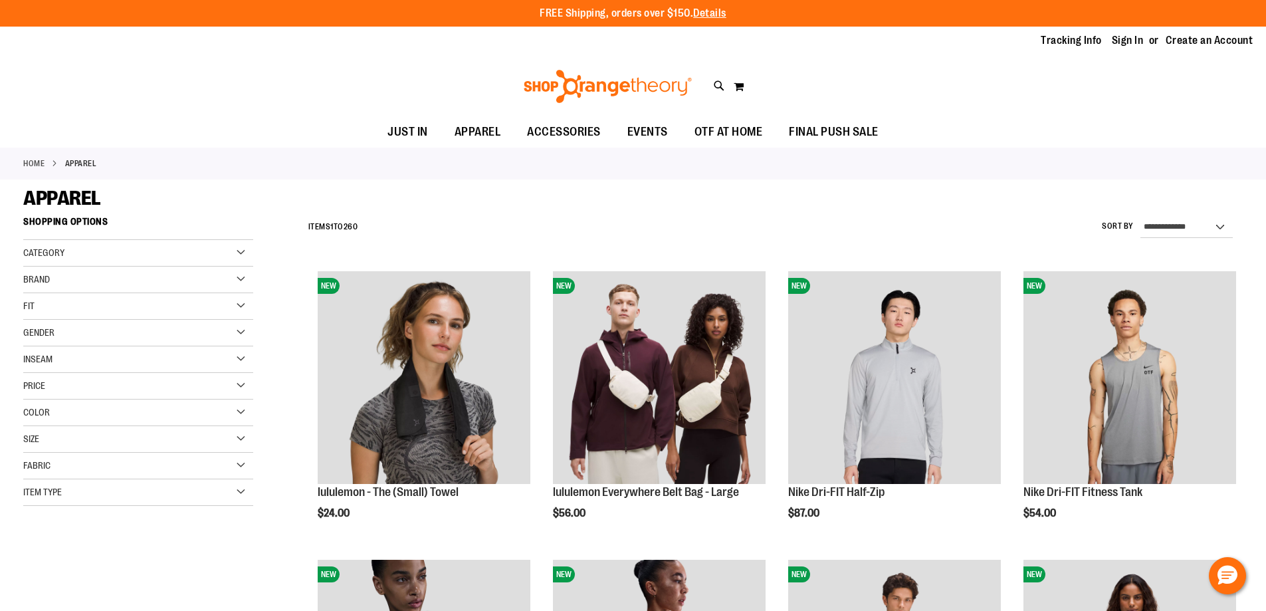 The height and width of the screenshot is (611, 1266). Describe the element at coordinates (1041, 513) in the screenshot. I see `span: $54.00` at that location.